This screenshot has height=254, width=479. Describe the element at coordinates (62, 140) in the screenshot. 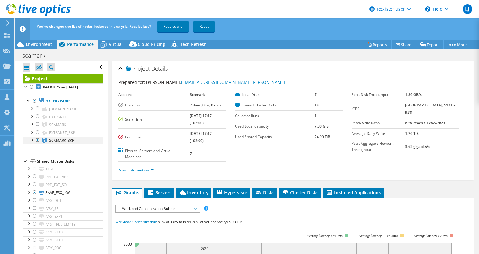

I see `span: SCAMARK_BKP` at that location.